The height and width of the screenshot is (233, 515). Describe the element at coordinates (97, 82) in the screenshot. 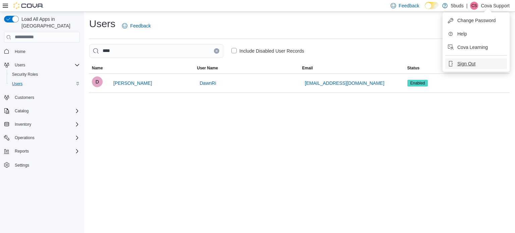

I see `div: Dawn` at that location.